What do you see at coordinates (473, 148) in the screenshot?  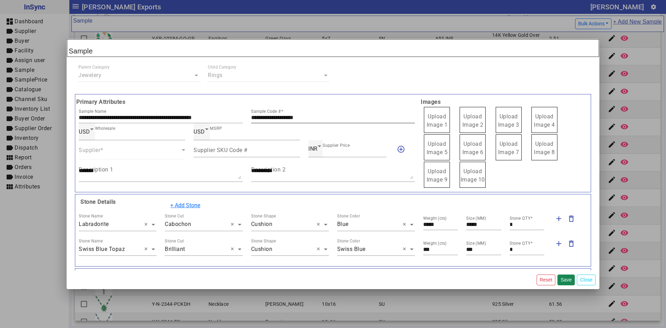 I see `span: Upload Image 6` at bounding box center [473, 148].